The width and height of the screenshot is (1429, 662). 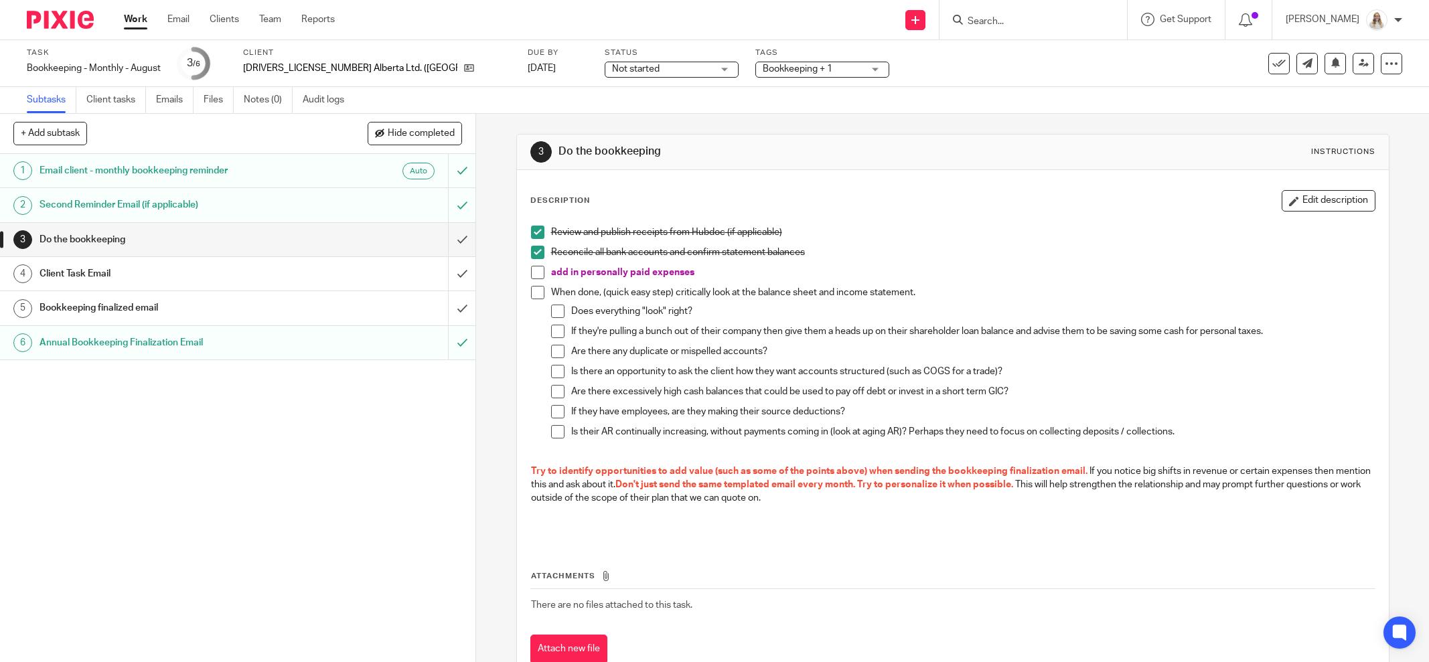 I want to click on a: Team, so click(x=270, y=19).